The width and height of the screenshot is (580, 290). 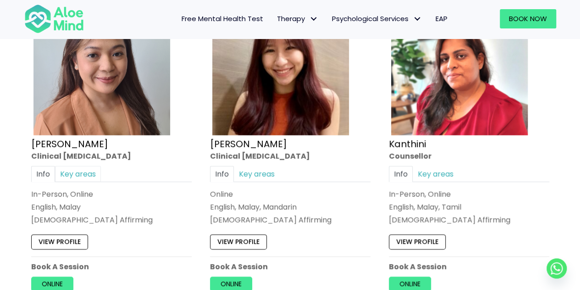 What do you see at coordinates (469, 156) in the screenshot?
I see `div: Counsellor` at bounding box center [469, 156].